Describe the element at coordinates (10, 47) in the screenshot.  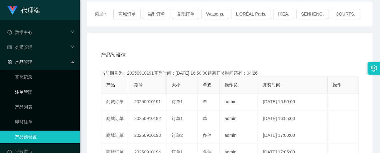
I see `i: 图标: table` at that location.